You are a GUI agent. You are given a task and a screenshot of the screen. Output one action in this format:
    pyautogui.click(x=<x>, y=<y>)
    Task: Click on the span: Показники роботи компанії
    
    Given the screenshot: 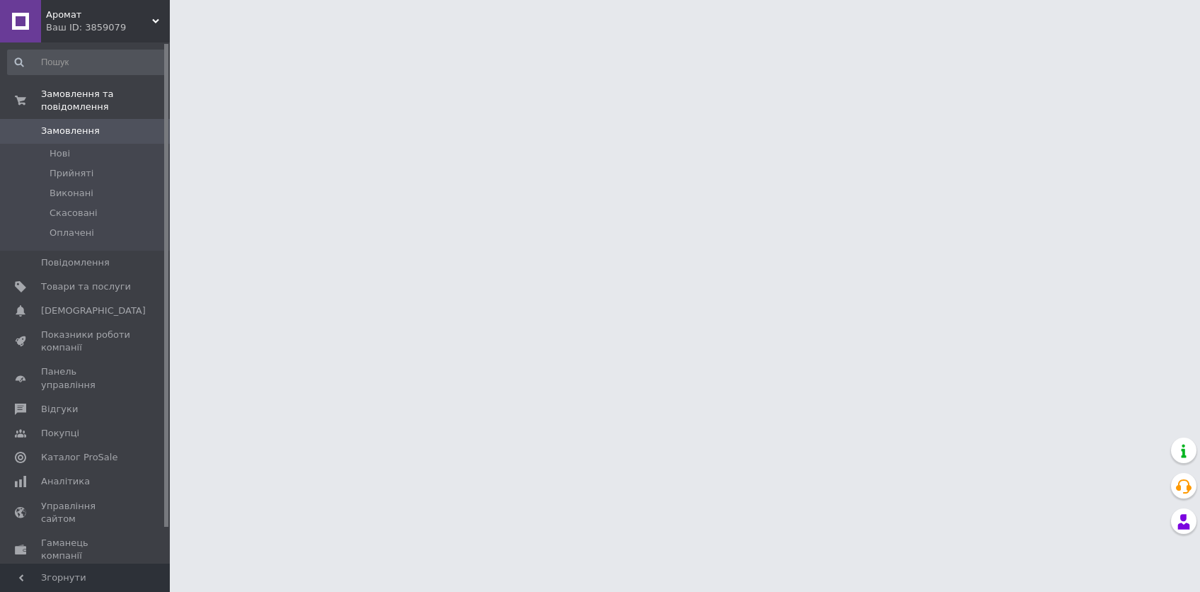 What is the action you would take?
    pyautogui.click(x=86, y=341)
    